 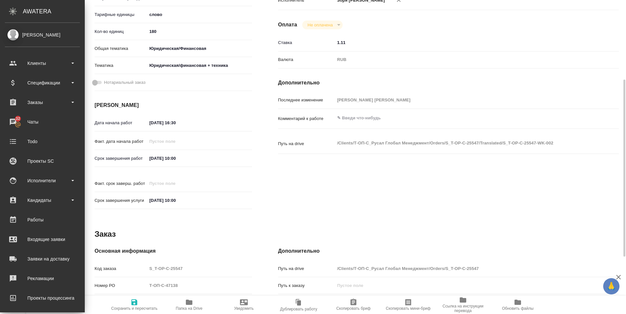 What do you see at coordinates (121, 141) in the screenshot?
I see `p: Факт. дата начала работ` at bounding box center [121, 141].